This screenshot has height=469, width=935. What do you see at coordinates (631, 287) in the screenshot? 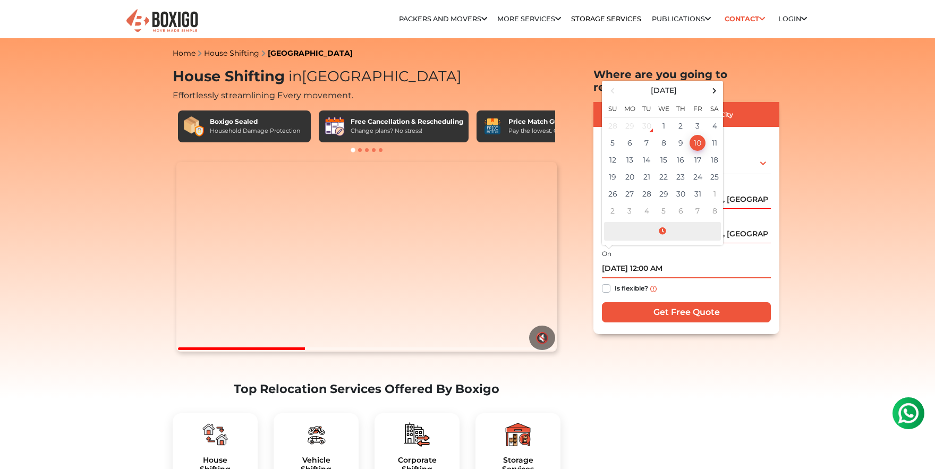
I see `label: Is flexible?` at bounding box center [631, 287].